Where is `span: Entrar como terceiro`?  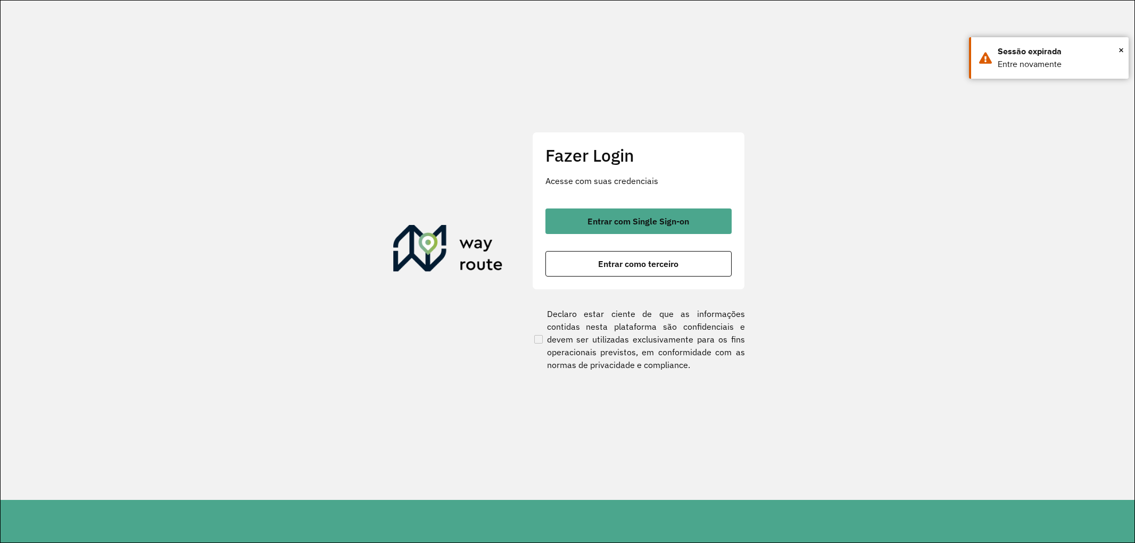 span: Entrar como terceiro is located at coordinates (638, 264).